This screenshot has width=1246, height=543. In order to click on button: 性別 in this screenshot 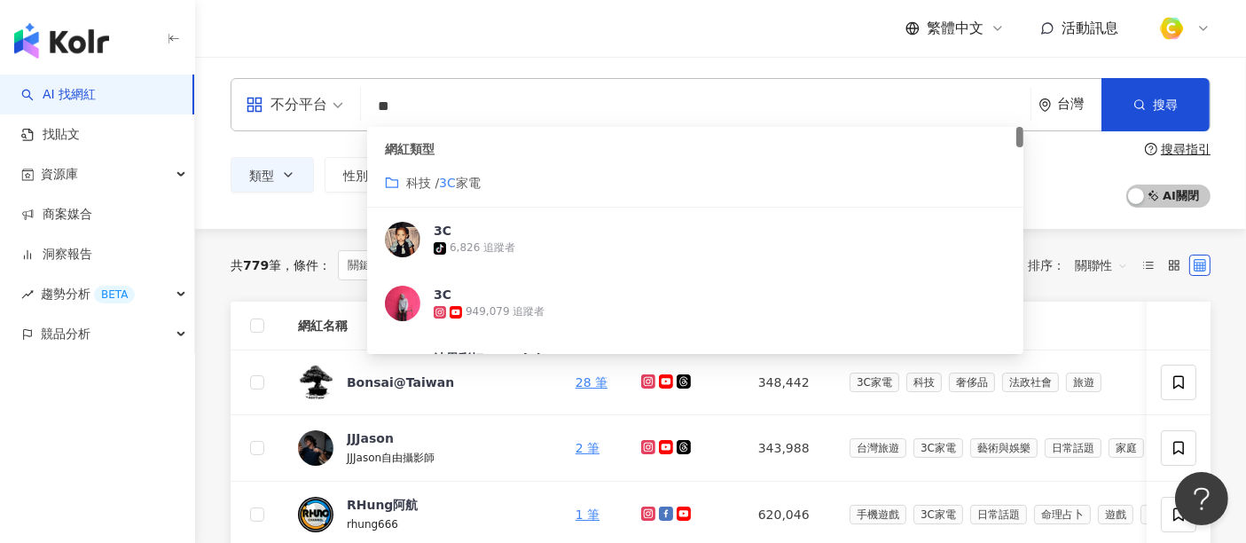, I will do `click(366, 175)`.